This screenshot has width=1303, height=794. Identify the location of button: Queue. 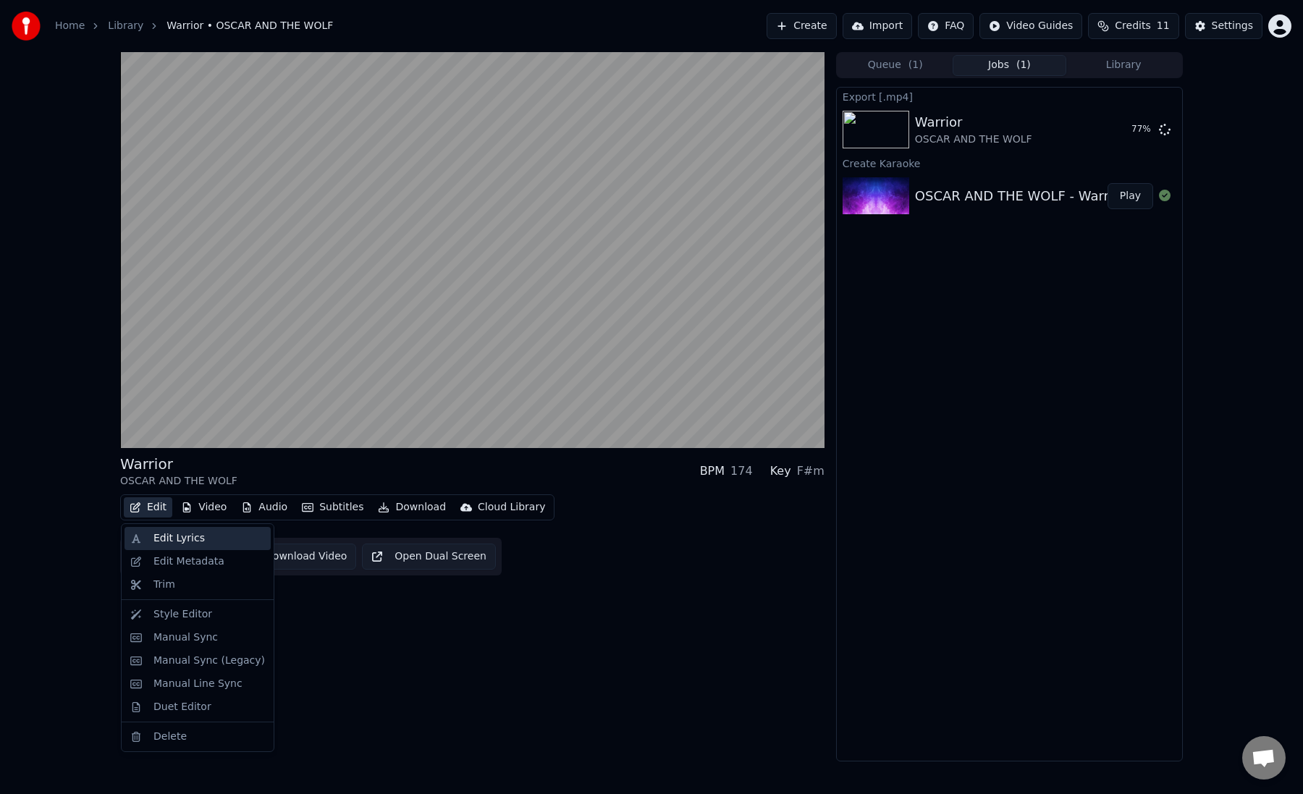
(896, 65).